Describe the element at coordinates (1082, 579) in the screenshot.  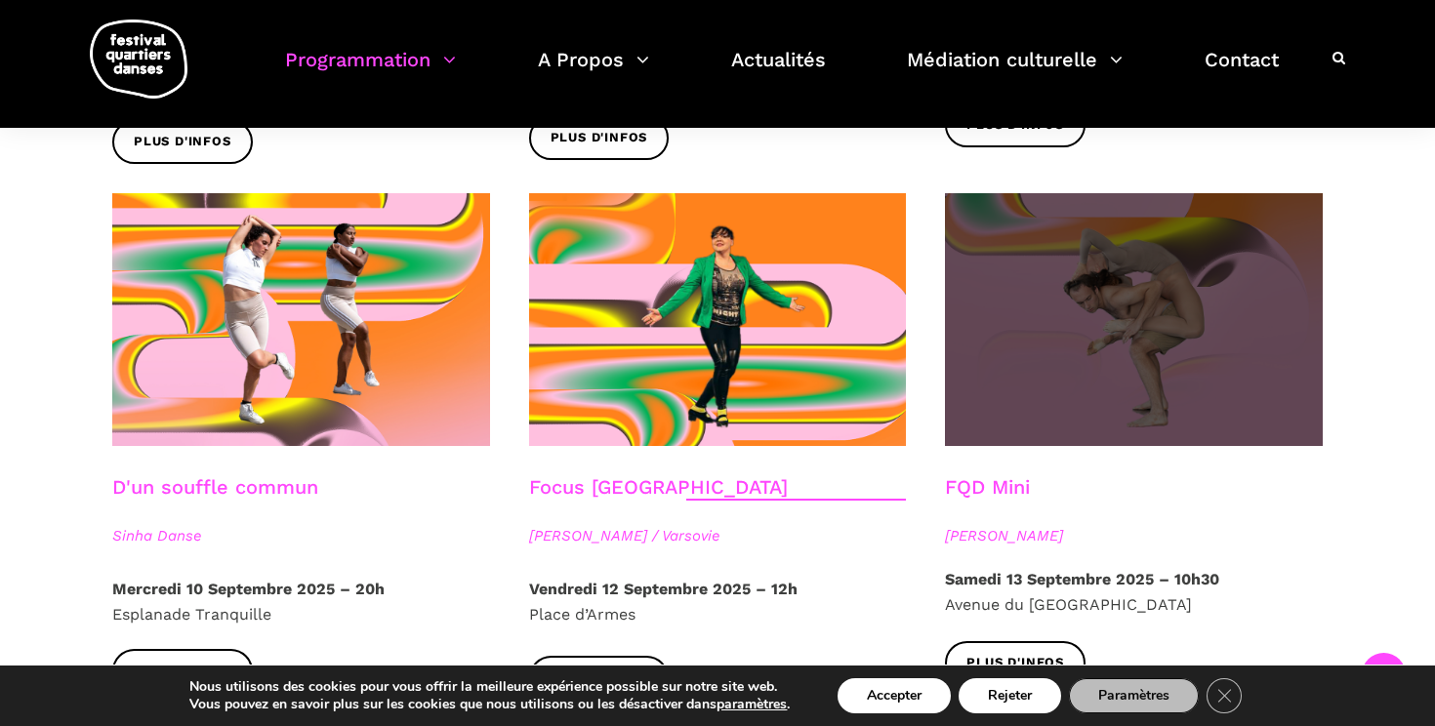
I see `strong: Samedi 13 Septembre 2025 – 10h30` at that location.